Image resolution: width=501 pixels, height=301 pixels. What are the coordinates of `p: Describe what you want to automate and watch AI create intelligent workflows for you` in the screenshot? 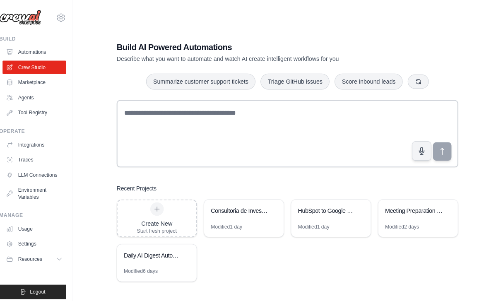 It's located at (261, 58).